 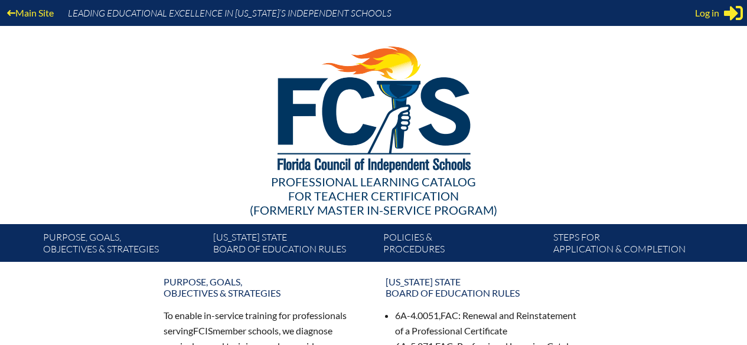 What do you see at coordinates (373, 106) in the screenshot?
I see `img: FCISlogo221.eps` at bounding box center [373, 106].